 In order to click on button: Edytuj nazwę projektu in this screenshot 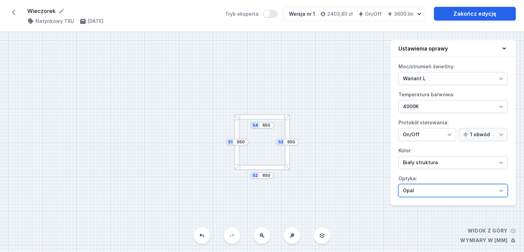, I will do `click(62, 11)`.